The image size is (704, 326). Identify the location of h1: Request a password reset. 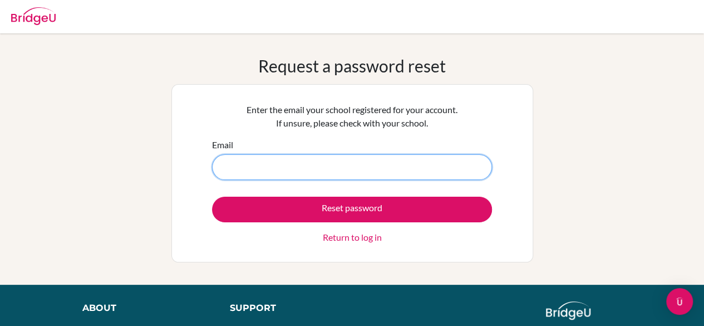
(352, 66).